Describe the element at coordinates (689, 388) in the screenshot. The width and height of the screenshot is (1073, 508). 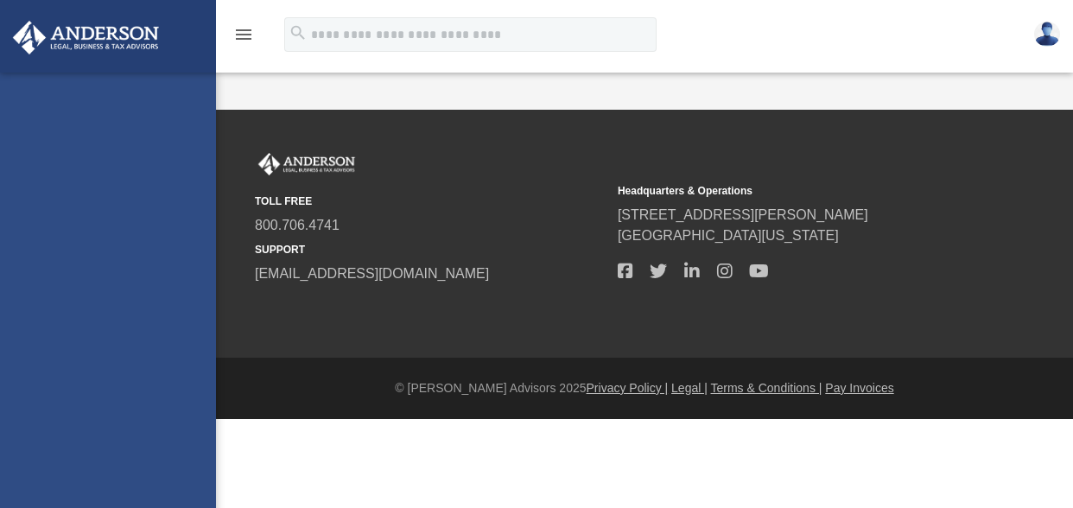
I see `a: Legal |` at that location.